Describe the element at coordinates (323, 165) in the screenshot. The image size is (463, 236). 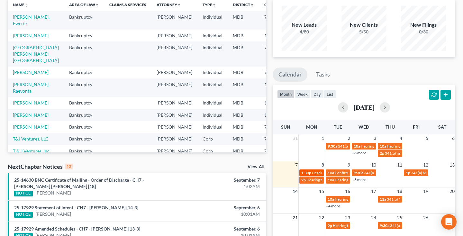
I see `span: 8` at that location.